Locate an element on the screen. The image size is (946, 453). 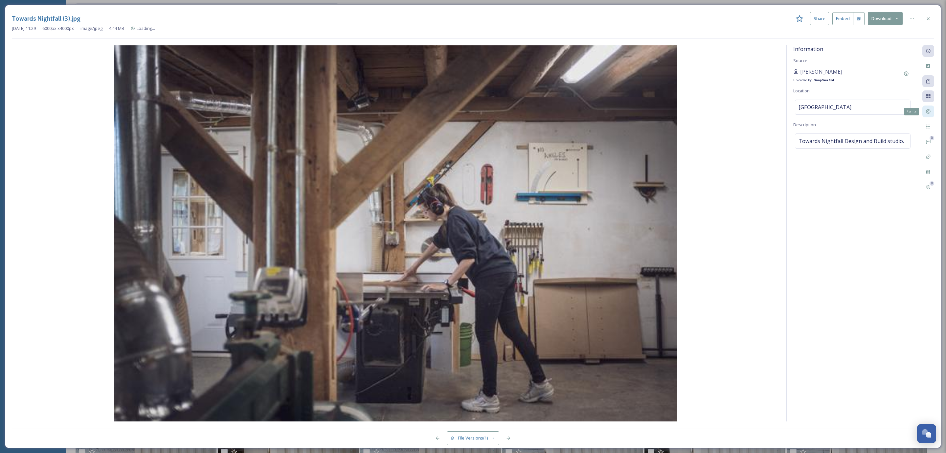
div: Rights is located at coordinates (912, 111).